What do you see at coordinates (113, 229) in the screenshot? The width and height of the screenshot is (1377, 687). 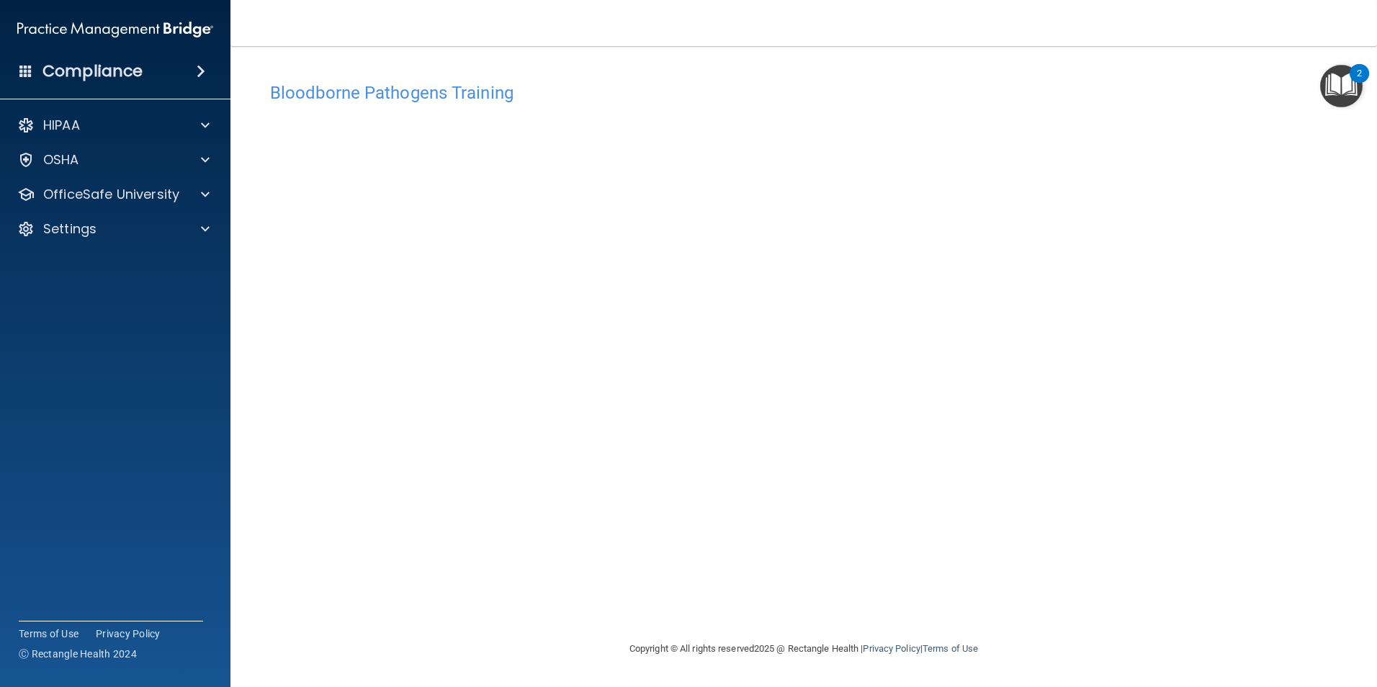 I see `a: Settings` at bounding box center [113, 229].